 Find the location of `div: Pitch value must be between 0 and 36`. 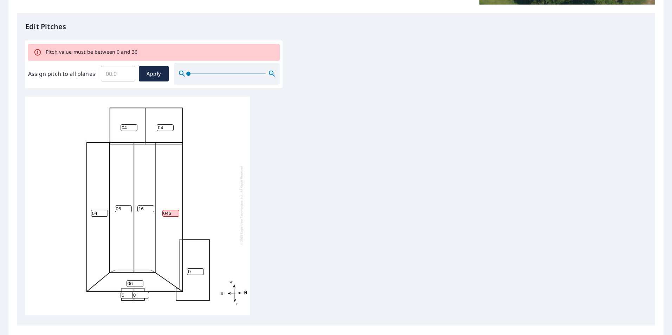

div: Pitch value must be between 0 and 36 is located at coordinates (91, 52).